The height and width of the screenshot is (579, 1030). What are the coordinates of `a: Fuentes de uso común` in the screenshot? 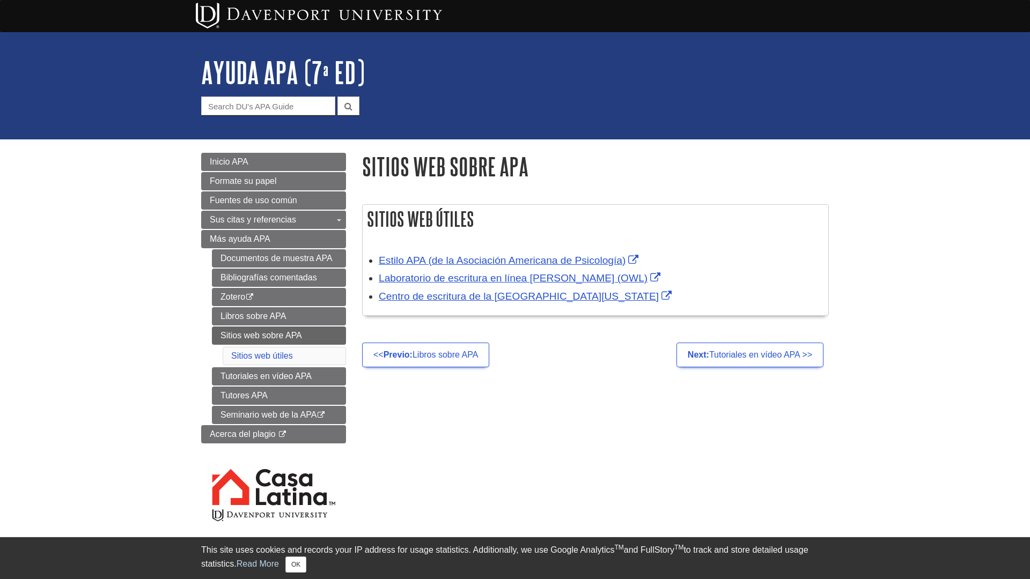 It's located at (273, 201).